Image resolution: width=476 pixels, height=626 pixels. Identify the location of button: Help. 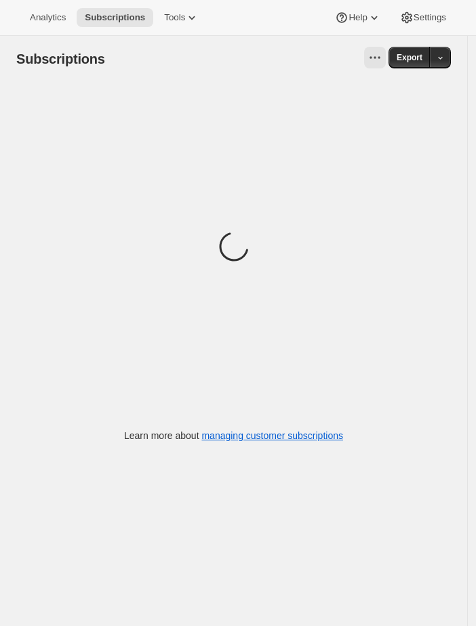
(357, 18).